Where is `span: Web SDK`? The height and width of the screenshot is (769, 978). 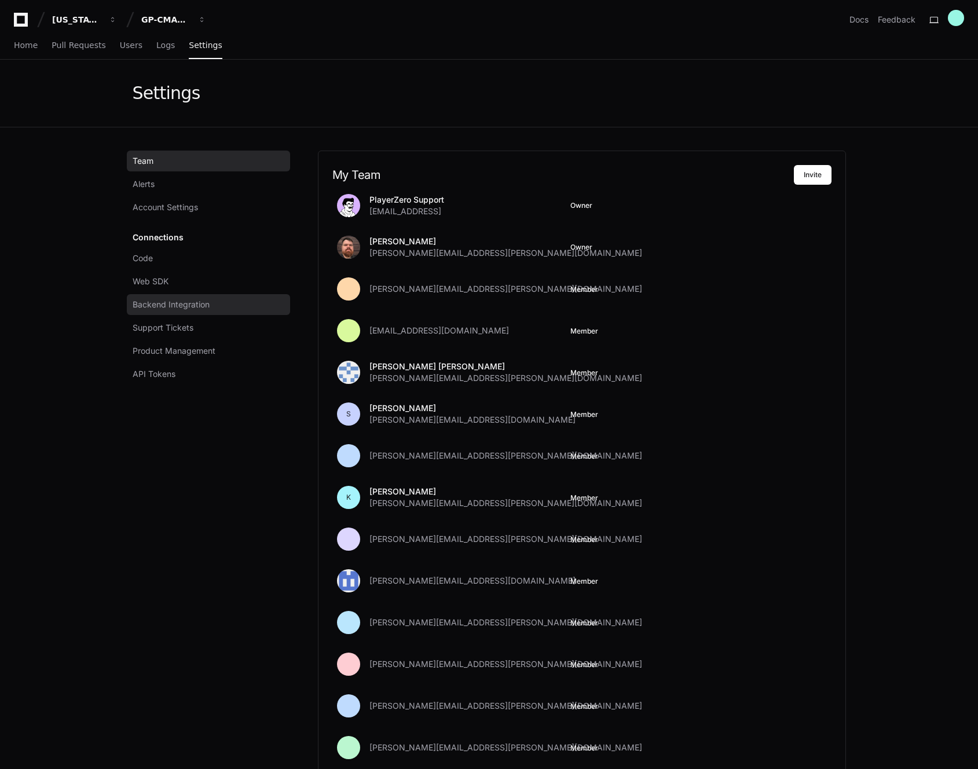
span: Web SDK is located at coordinates (151, 281).